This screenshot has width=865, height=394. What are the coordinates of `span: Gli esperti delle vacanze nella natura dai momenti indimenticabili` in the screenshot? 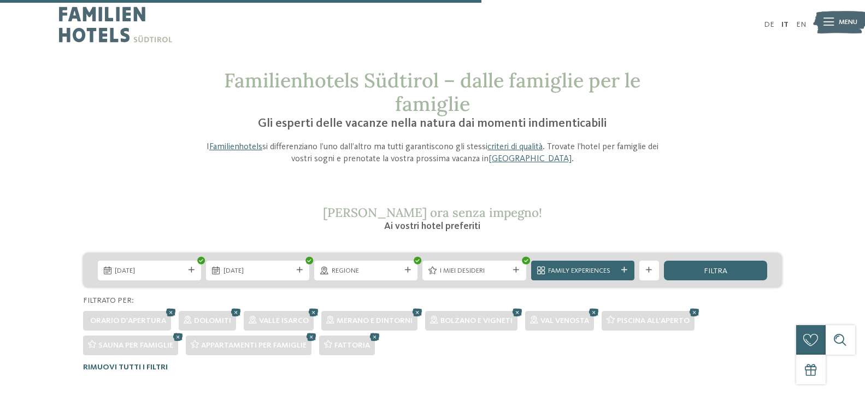 It's located at (432, 124).